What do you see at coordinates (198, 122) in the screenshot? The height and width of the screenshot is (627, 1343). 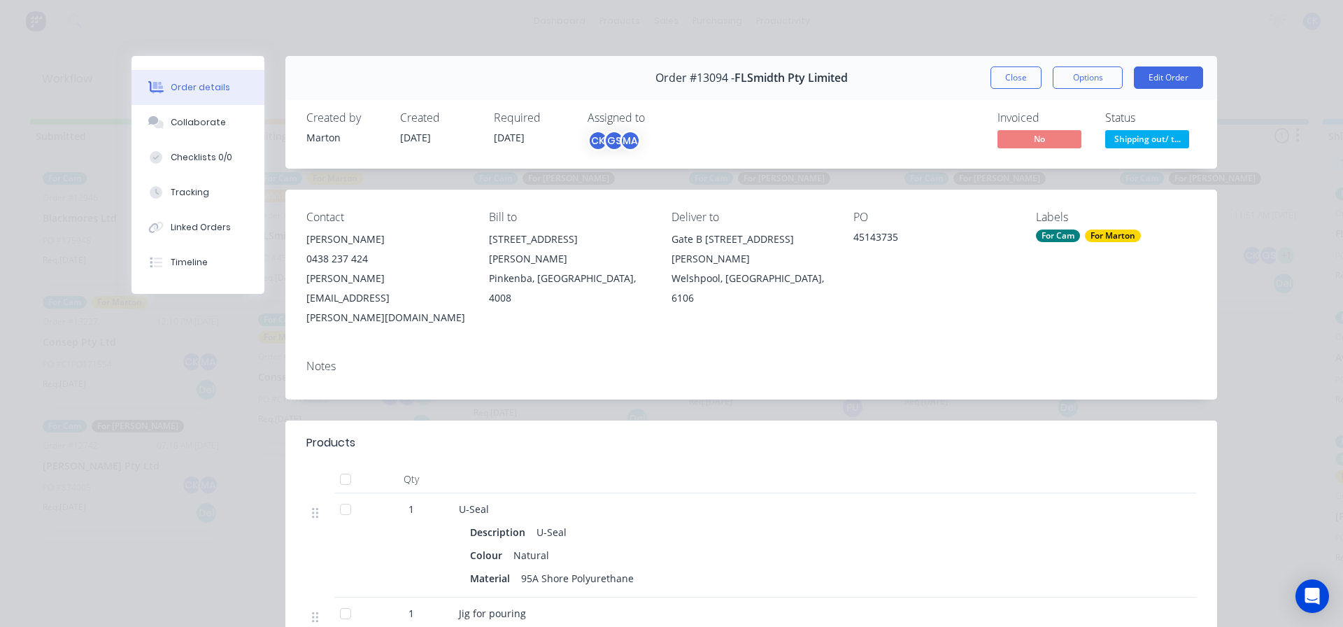 I see `button: Collaborate` at bounding box center [198, 122].